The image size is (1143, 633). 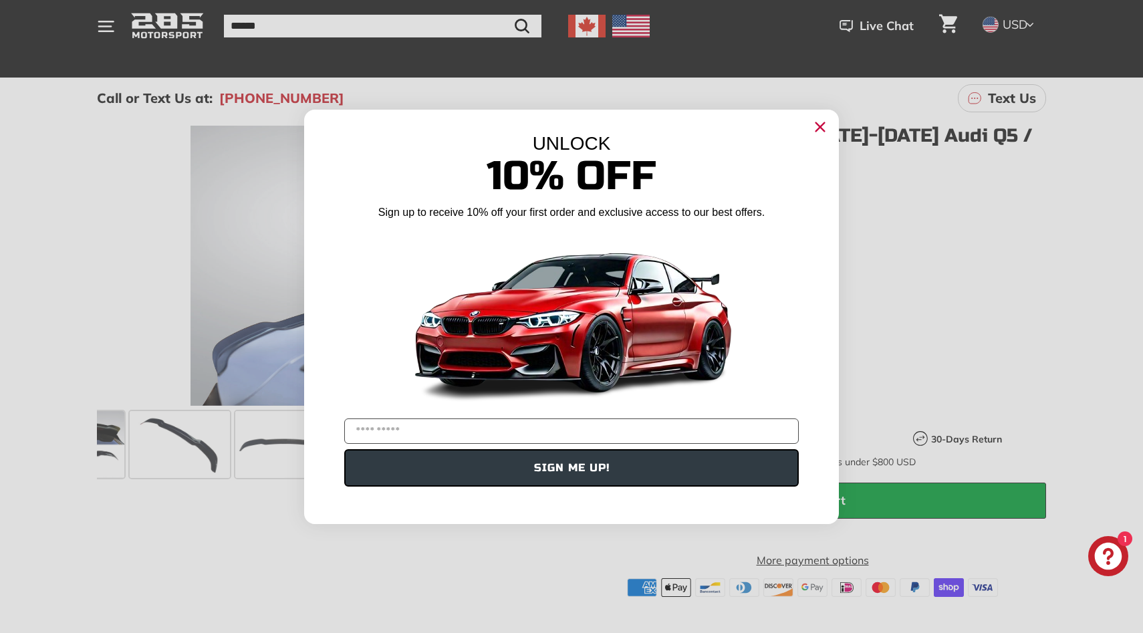 What do you see at coordinates (572, 468) in the screenshot?
I see `button: SIGN ME UP!` at bounding box center [572, 468].